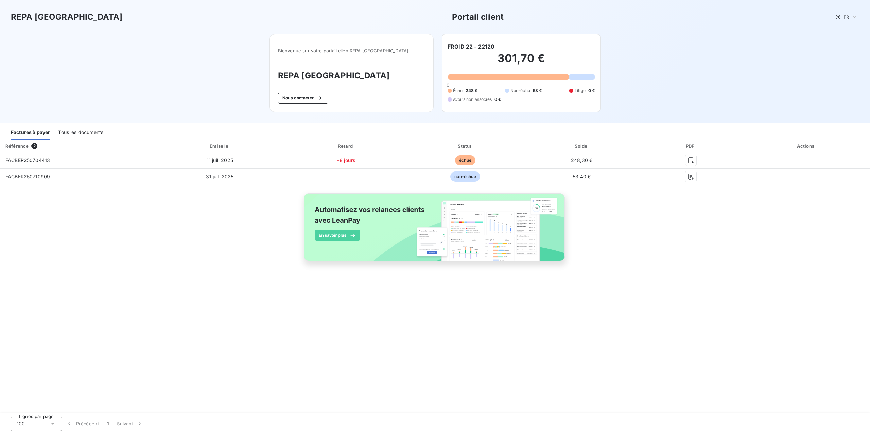 Image resolution: width=870 pixels, height=435 pixels. What do you see at coordinates (581, 160) in the screenshot?
I see `span: 248,30 €` at bounding box center [581, 160].